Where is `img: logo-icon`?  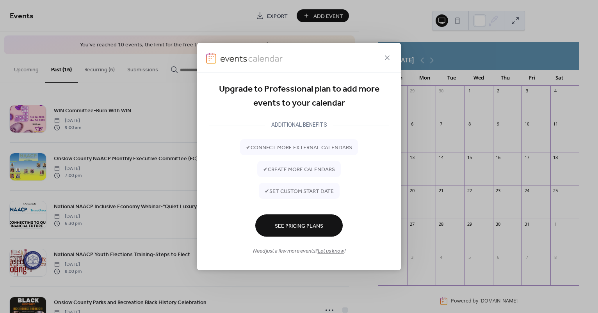
img: logo-icon is located at coordinates (211, 58).